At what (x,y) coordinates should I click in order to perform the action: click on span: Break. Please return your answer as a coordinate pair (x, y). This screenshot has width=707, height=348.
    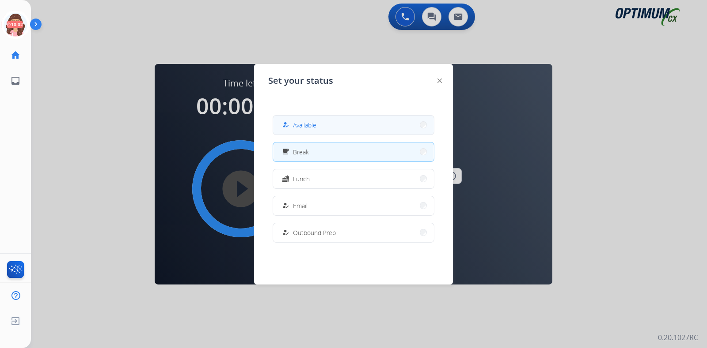
    Looking at the image, I should click on (301, 152).